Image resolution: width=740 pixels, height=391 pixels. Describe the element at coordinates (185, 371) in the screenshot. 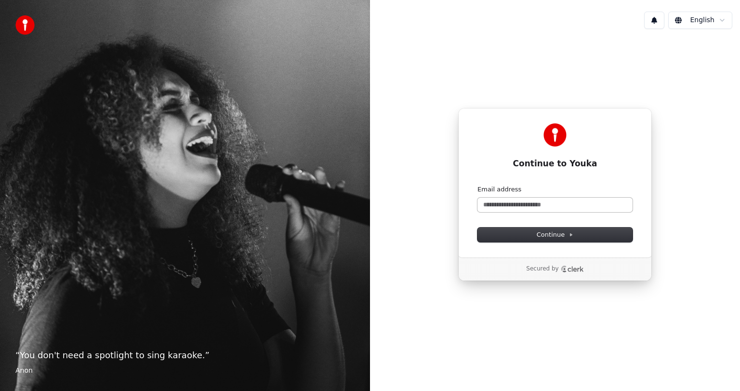

I see `footer: Anon` at that location.